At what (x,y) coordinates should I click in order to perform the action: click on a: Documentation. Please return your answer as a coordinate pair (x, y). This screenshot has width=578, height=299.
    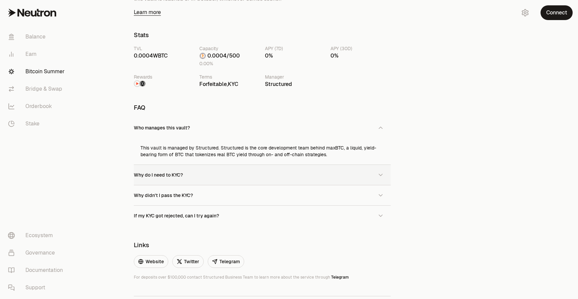
    Looking at the image, I should click on (37, 270).